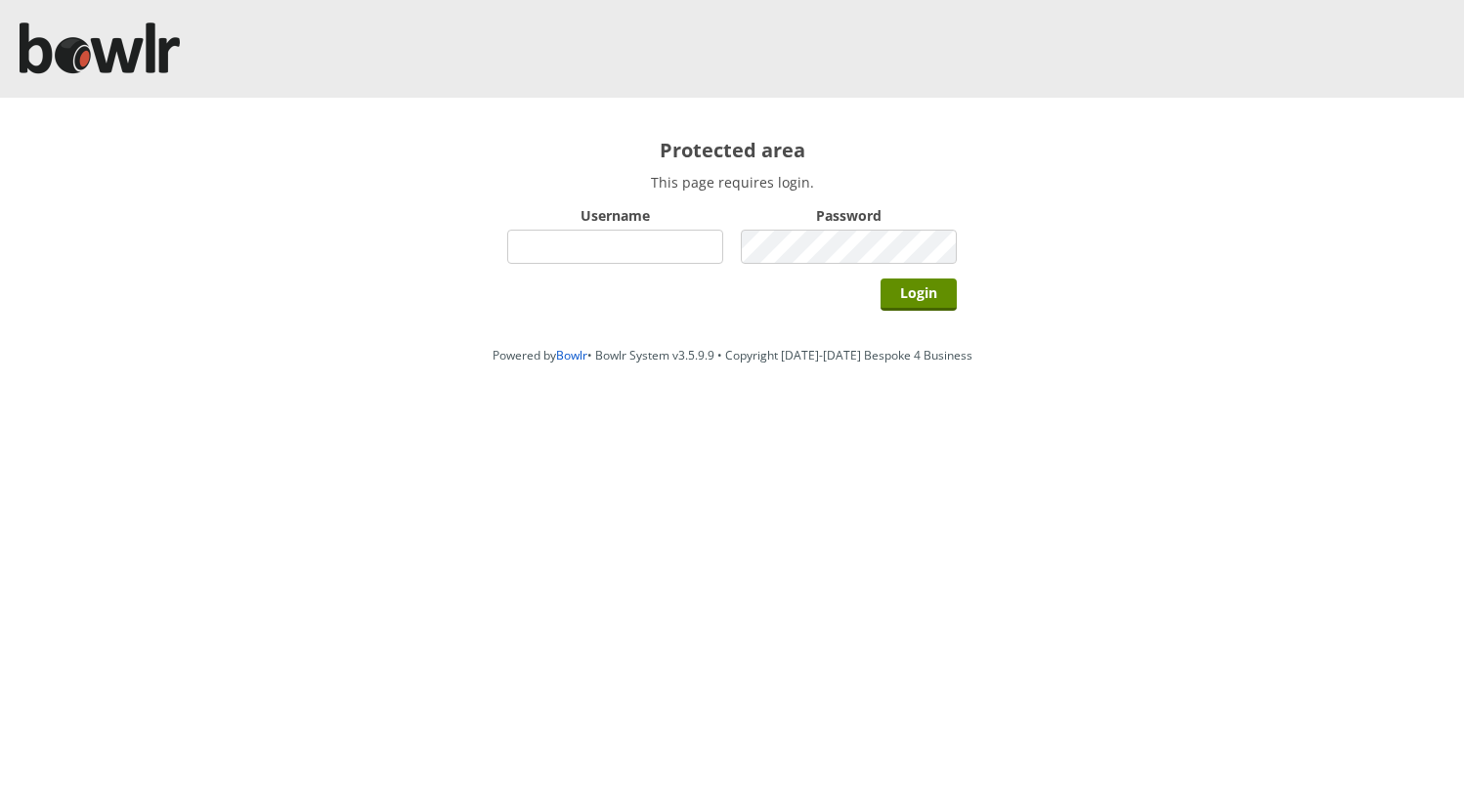 The width and height of the screenshot is (1464, 812). Describe the element at coordinates (732, 149) in the screenshot. I see `h2: Protected area` at that location.